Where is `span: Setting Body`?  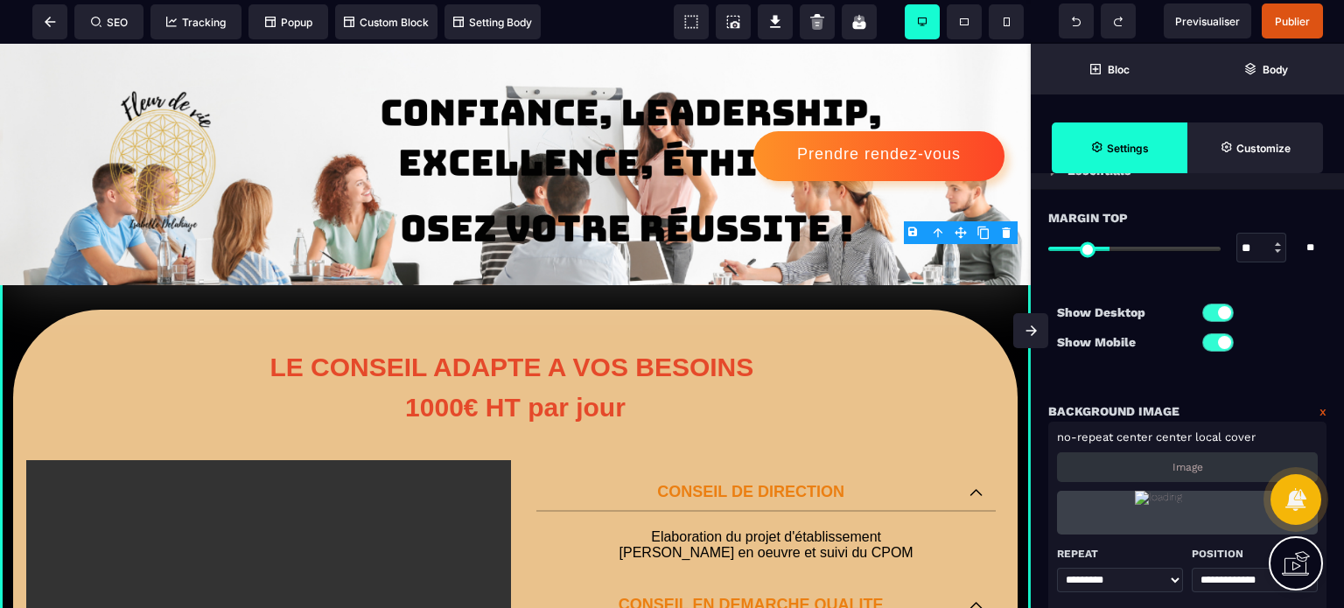 span: Setting Body is located at coordinates (493, 22).